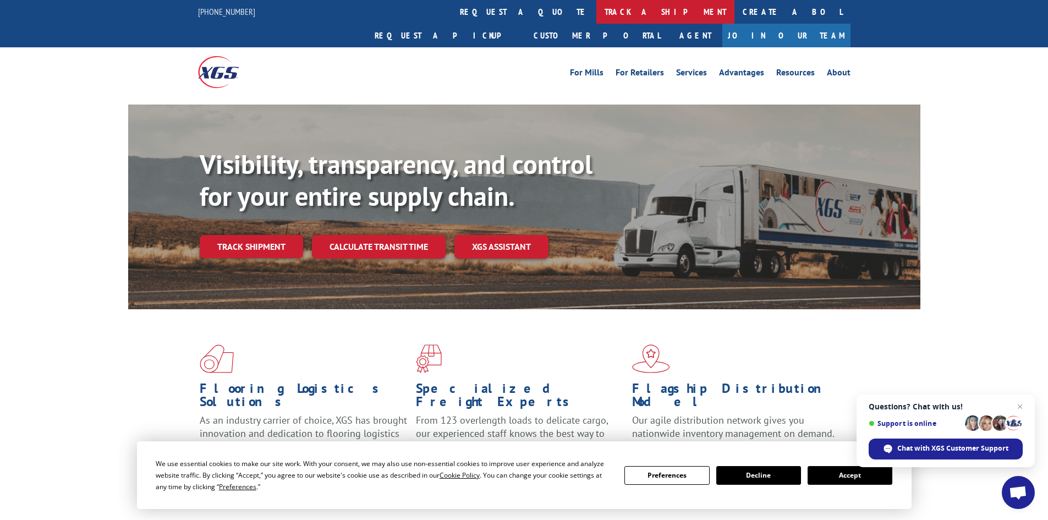  Describe the element at coordinates (303, 433) in the screenshot. I see `span: As an industry carrier of choice, XGS has brought innovation and dedication to flooring logistics...` at that location.